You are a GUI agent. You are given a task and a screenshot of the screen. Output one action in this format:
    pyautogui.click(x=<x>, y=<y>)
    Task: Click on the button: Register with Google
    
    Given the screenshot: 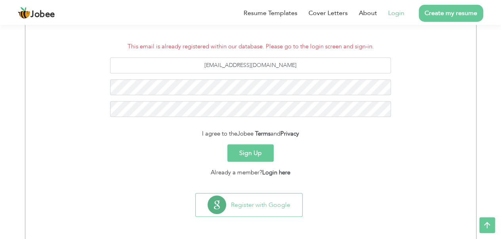 What is the action you would take?
    pyautogui.click(x=249, y=205)
    